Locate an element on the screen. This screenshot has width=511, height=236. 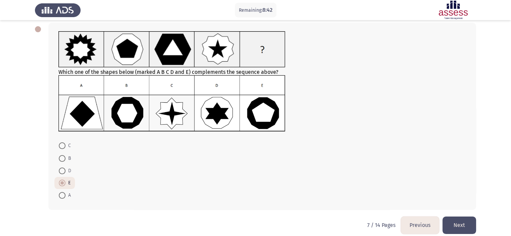
img: UkFYYl8wMjlfQS5wbmcxNjkxMjk4OTA2MjU1.png is located at coordinates (172, 49).